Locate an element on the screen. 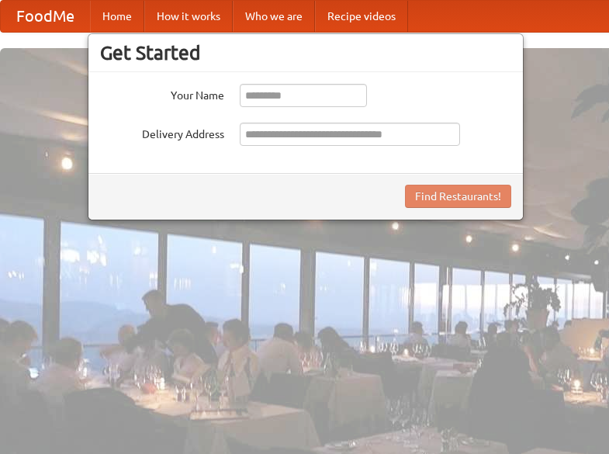  a: How it works is located at coordinates (189, 16).